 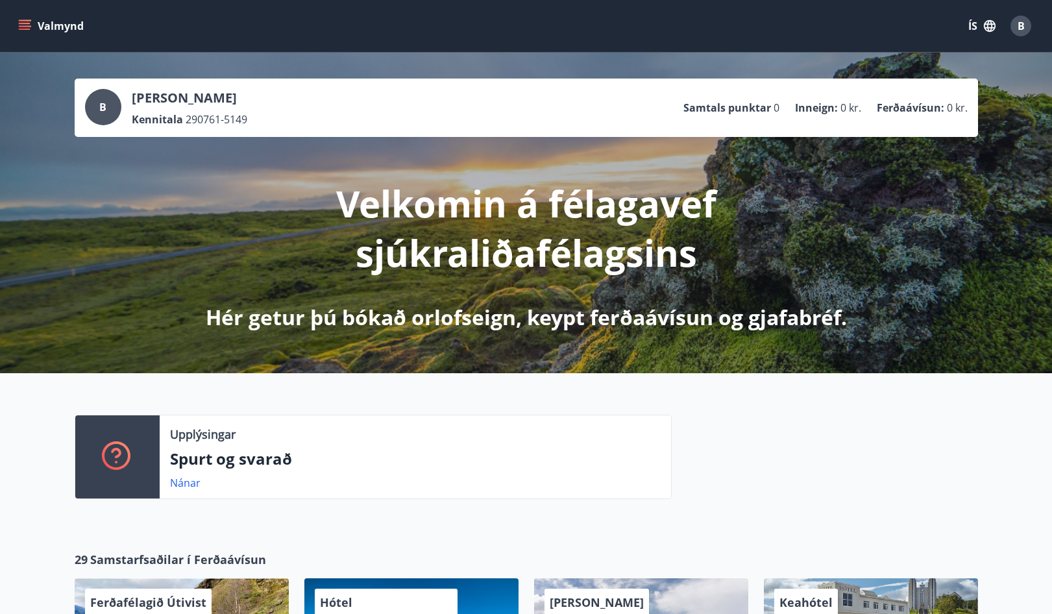 I want to click on p: Ferðaávísun :, so click(x=911, y=108).